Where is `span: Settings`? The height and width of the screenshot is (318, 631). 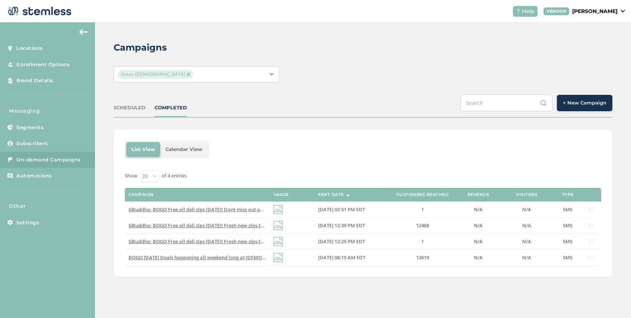
span: Settings is located at coordinates (28, 223).